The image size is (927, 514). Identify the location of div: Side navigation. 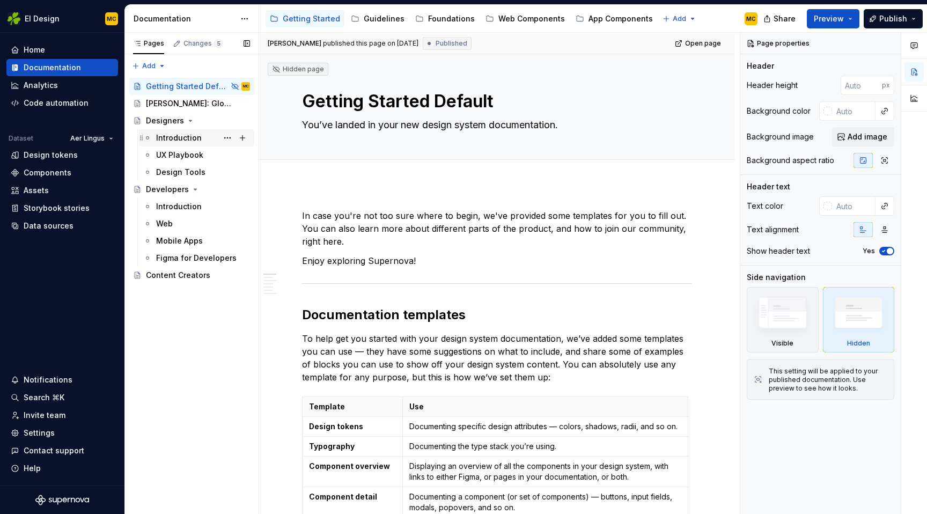
(776, 277).